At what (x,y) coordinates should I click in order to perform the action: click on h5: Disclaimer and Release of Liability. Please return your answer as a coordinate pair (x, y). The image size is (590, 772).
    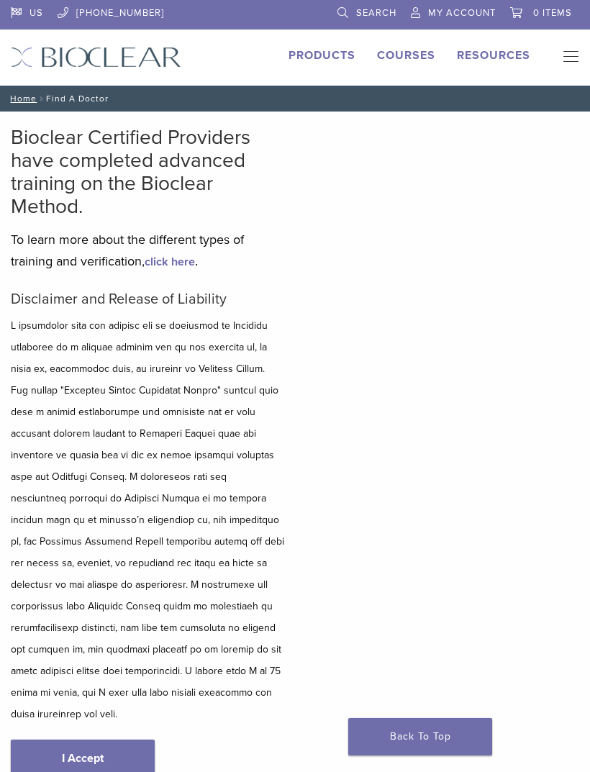
    Looking at the image, I should click on (147, 299).